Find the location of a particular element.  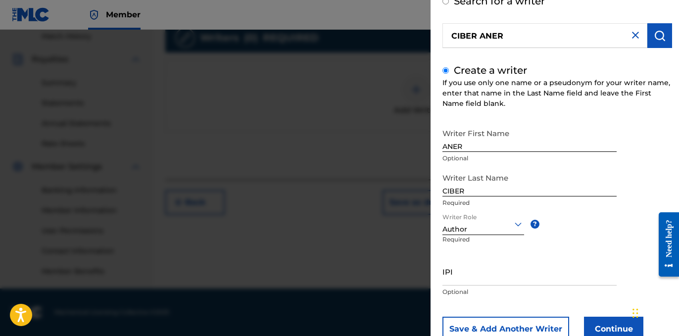

img: MLC Logo is located at coordinates (31, 14).